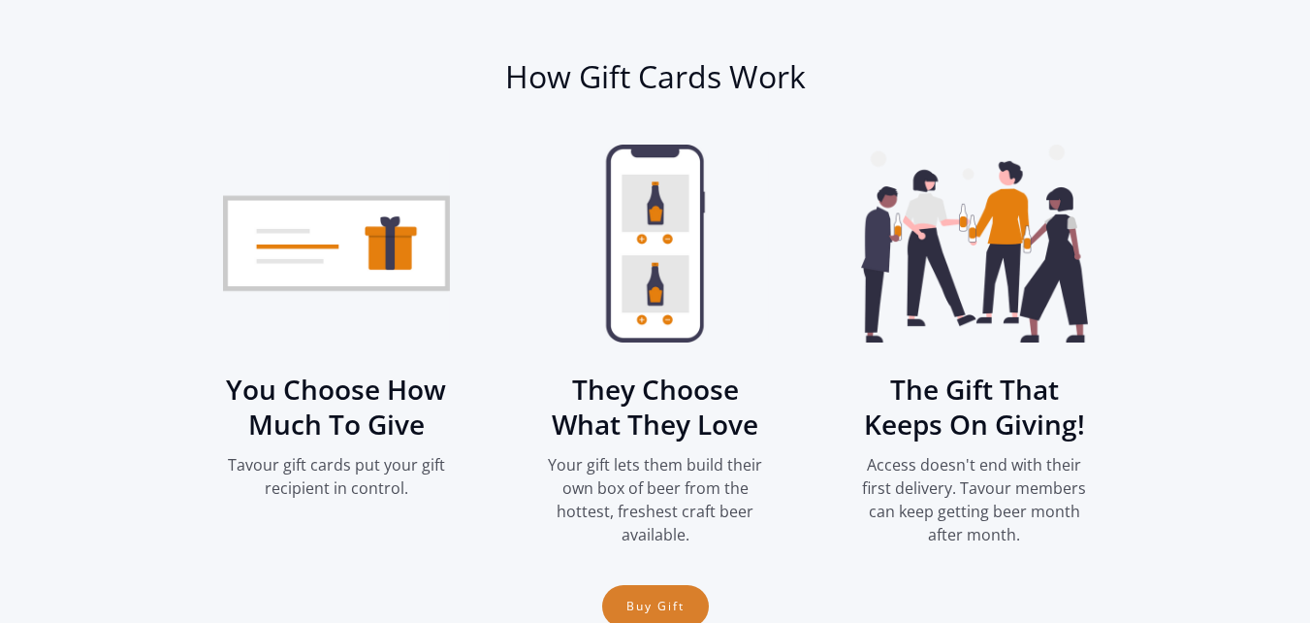 The width and height of the screenshot is (1310, 623). What do you see at coordinates (656, 77) in the screenshot?
I see `h2: How Gift Cards Work` at bounding box center [656, 77].